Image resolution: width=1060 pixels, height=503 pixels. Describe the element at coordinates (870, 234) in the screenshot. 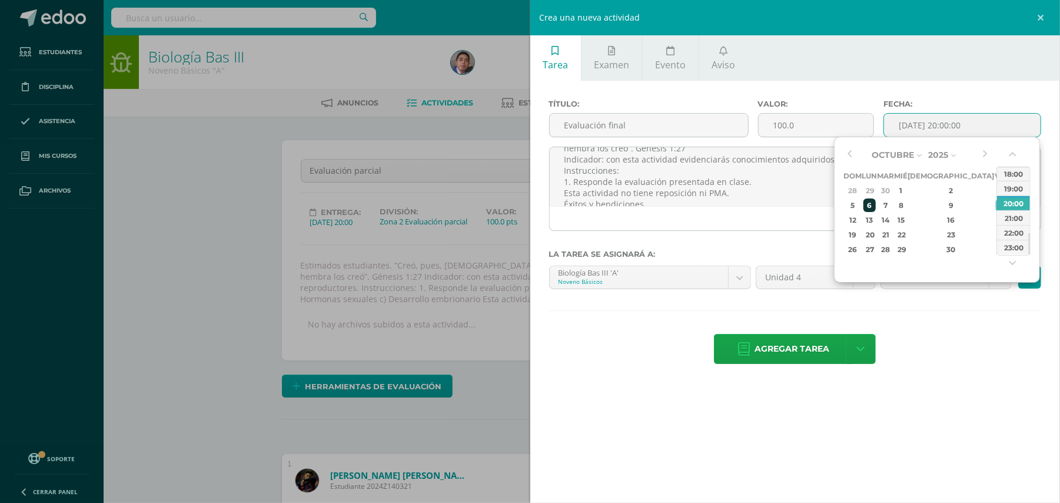

I see `div: 20` at that location.